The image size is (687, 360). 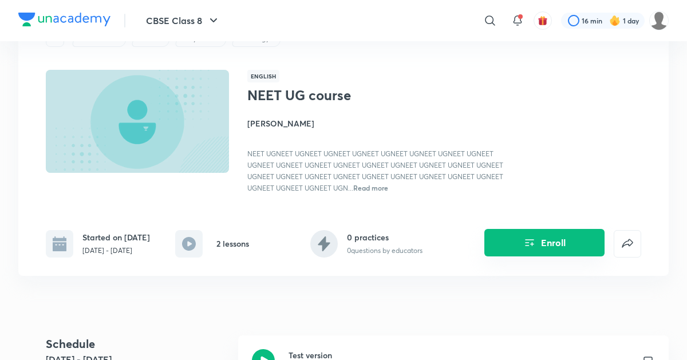 What do you see at coordinates (341, 95) in the screenshot?
I see `h1: NEET UG course` at bounding box center [341, 95].